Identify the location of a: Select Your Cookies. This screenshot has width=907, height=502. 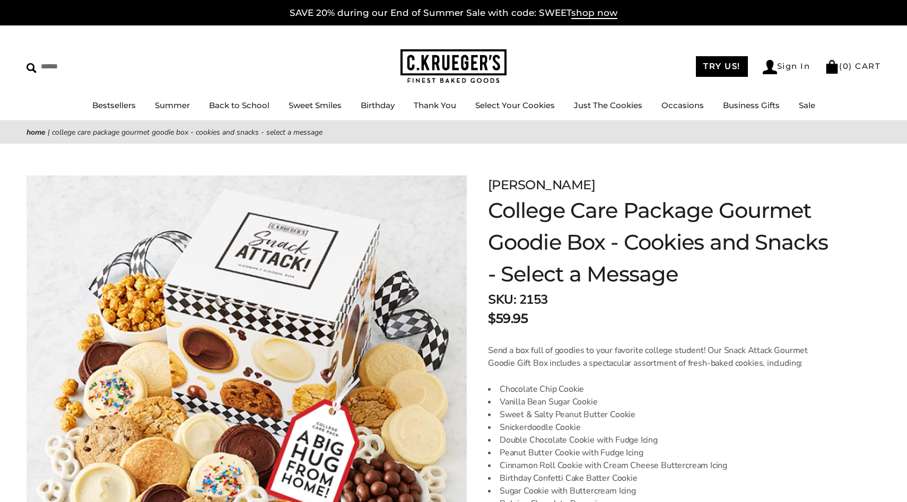
(515, 105).